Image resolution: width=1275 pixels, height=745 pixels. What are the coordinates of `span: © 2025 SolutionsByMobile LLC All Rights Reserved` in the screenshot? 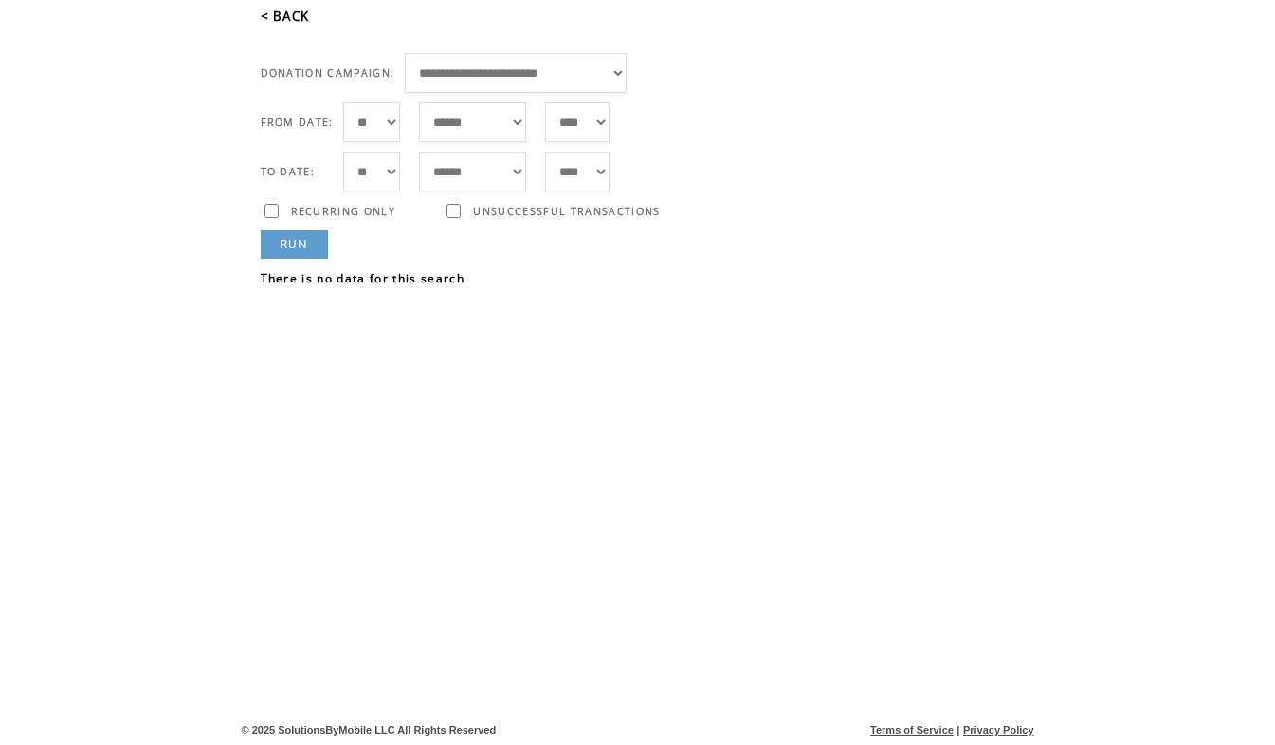 It's located at (369, 730).